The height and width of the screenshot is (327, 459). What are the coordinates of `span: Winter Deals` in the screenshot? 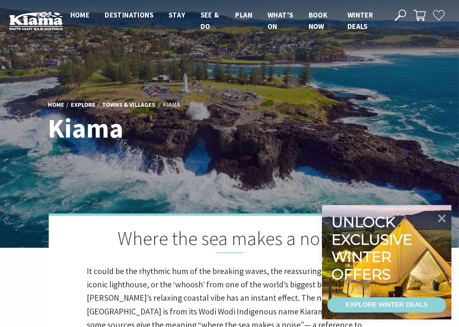 It's located at (360, 21).